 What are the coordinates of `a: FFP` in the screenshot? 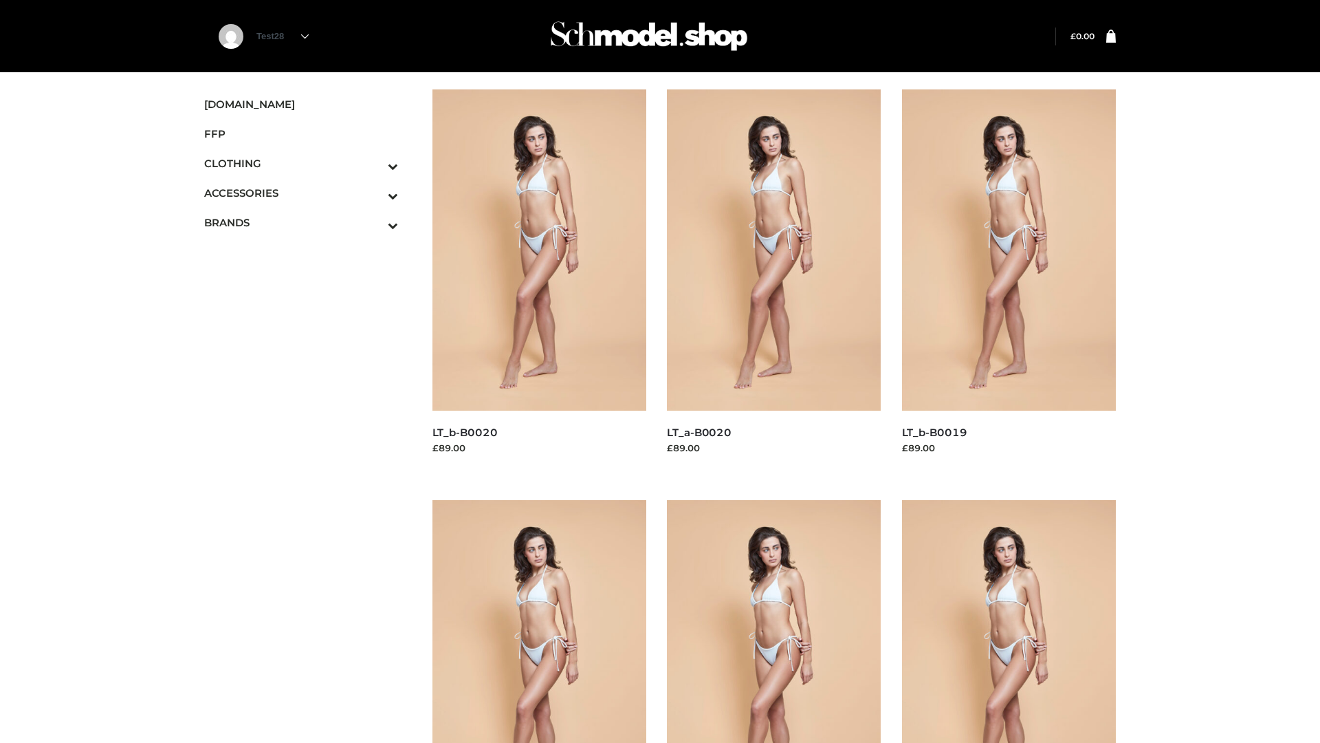 It's located at (301, 133).